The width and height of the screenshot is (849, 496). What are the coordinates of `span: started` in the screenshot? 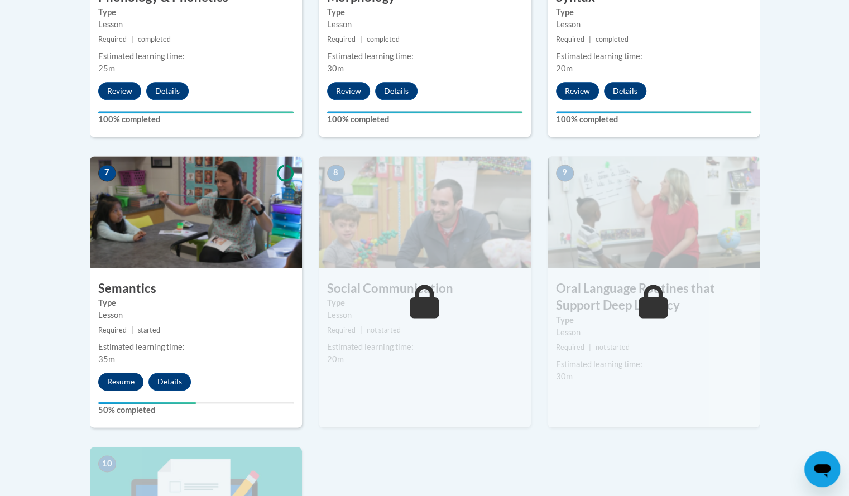 It's located at (149, 330).